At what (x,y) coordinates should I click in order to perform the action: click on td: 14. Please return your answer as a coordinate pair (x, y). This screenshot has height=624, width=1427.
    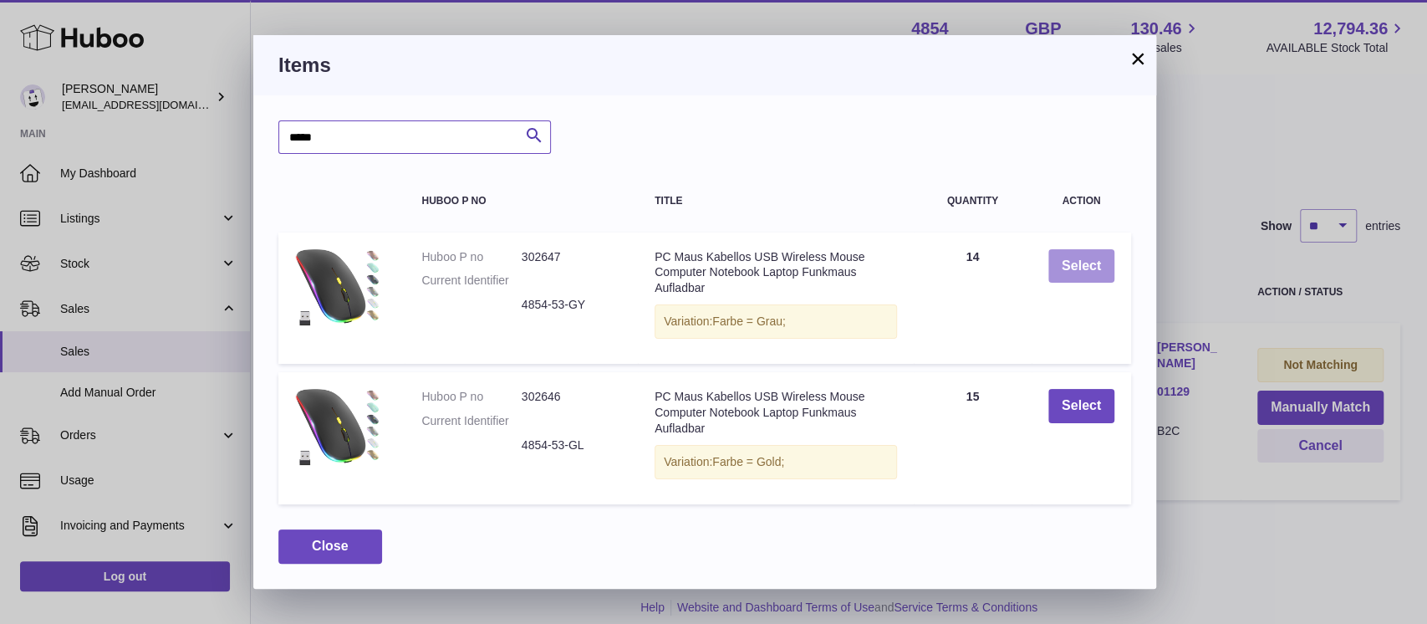
    Looking at the image, I should click on (973, 299).